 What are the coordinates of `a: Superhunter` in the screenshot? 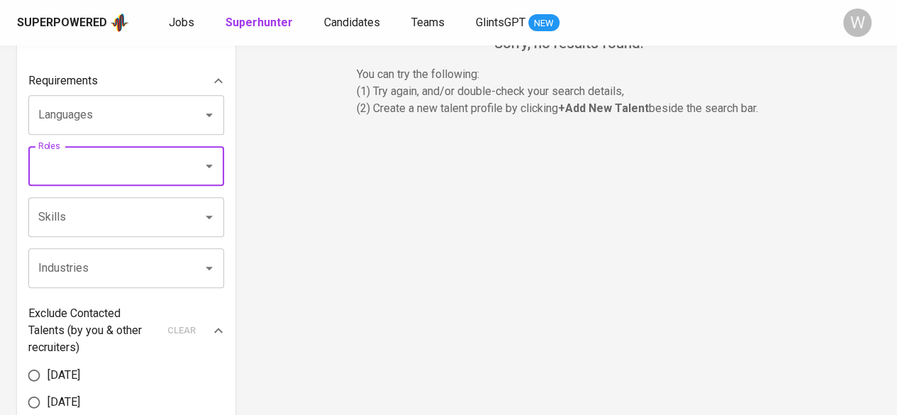 It's located at (260, 23).